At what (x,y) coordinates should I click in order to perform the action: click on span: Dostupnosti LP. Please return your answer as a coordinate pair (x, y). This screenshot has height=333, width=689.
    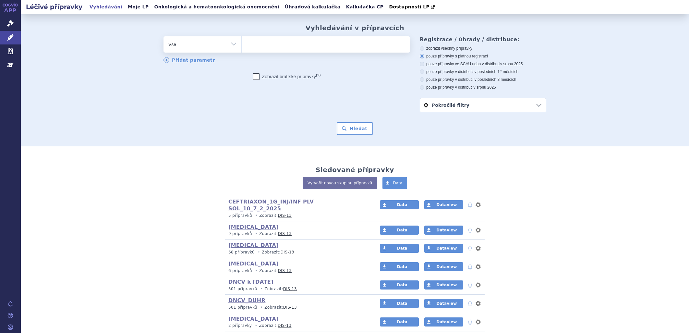
    Looking at the image, I should click on (409, 7).